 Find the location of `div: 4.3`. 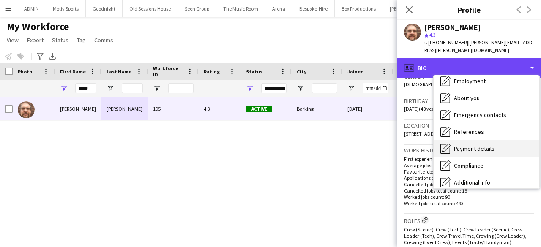

div: 4.3 is located at coordinates (220, 109).